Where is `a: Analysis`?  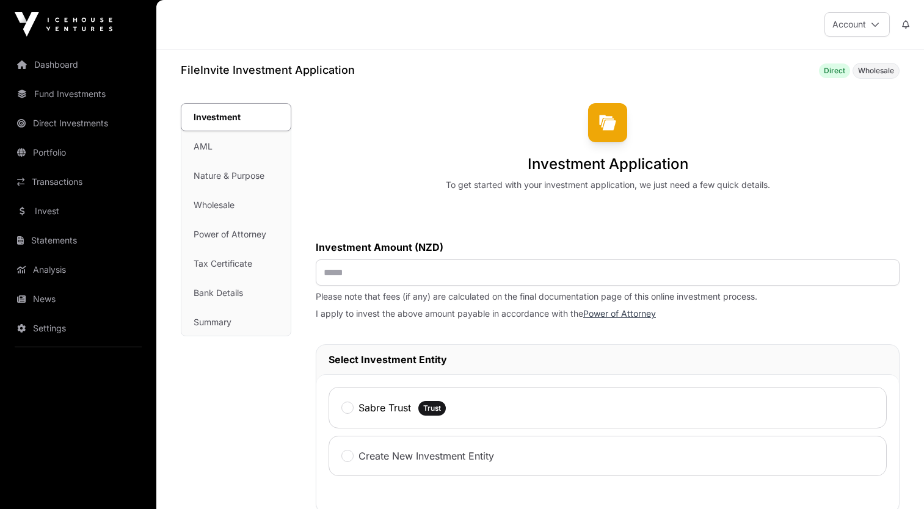 a: Analysis is located at coordinates (78, 270).